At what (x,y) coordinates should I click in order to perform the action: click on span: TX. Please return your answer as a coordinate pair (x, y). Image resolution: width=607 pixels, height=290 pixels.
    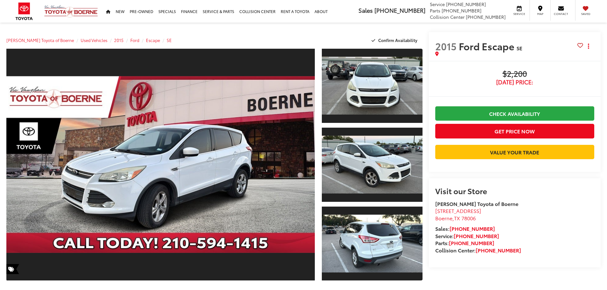
    Looking at the image, I should click on (457, 218).